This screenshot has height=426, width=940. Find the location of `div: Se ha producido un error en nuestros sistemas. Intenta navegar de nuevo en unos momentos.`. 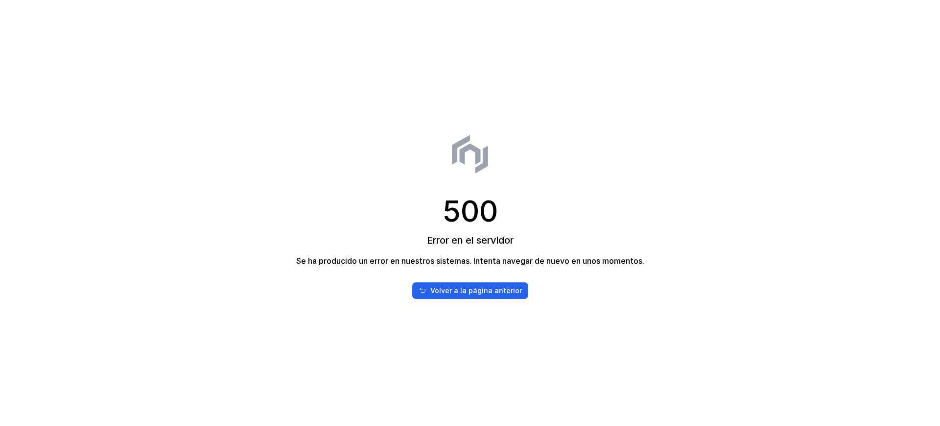

div: Se ha producido un error en nuestros sistemas. Intenta navegar de nuevo en unos momentos. is located at coordinates (470, 261).